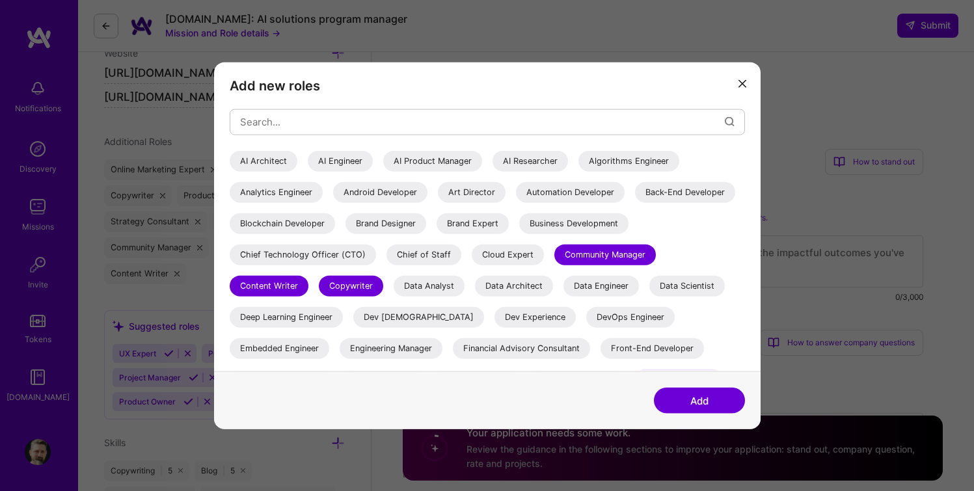 The height and width of the screenshot is (491, 974). I want to click on div: Blockchain Developer, so click(282, 223).